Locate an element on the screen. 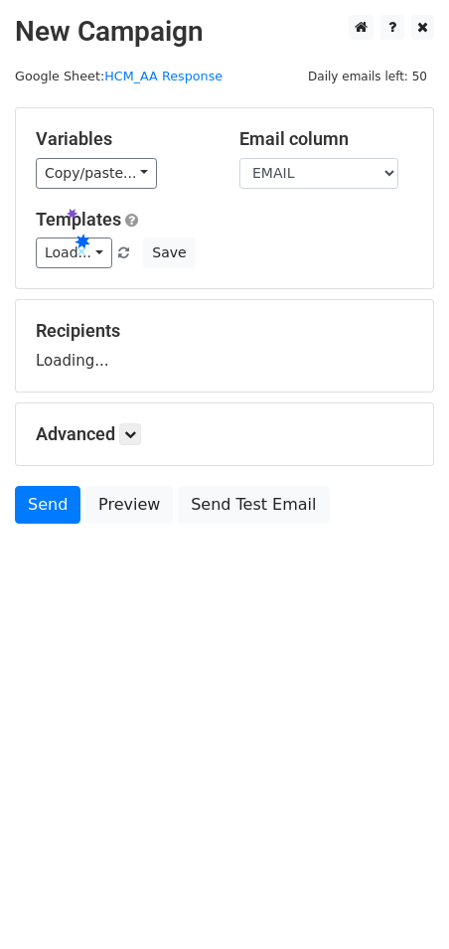 This screenshot has width=449, height=949. a: Send Test Email is located at coordinates (253, 505).